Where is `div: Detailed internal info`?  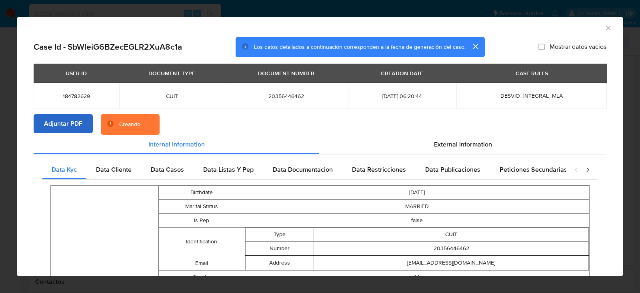 div: Detailed internal info is located at coordinates (304, 170).